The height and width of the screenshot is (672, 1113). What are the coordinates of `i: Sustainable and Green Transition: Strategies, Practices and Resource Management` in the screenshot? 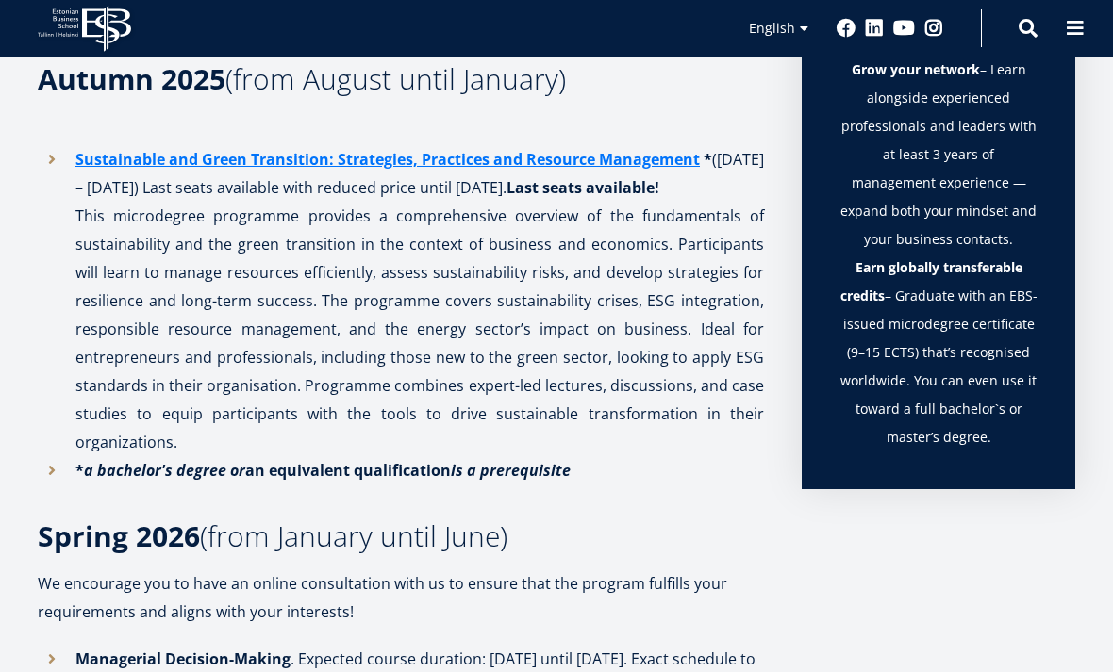 It's located at (388, 159).